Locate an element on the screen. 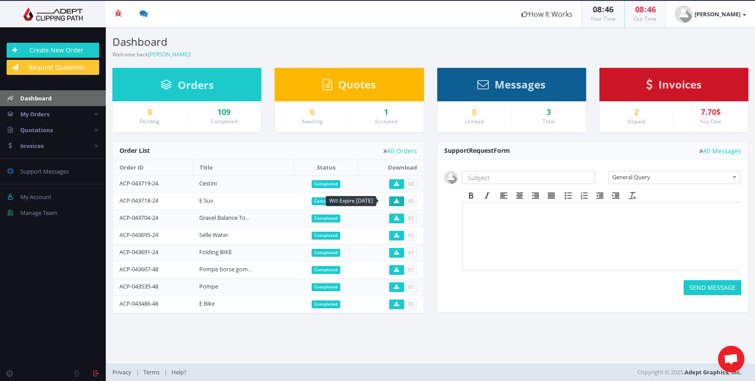 The height and width of the screenshot is (381, 755). span: Request is located at coordinates (482, 150).